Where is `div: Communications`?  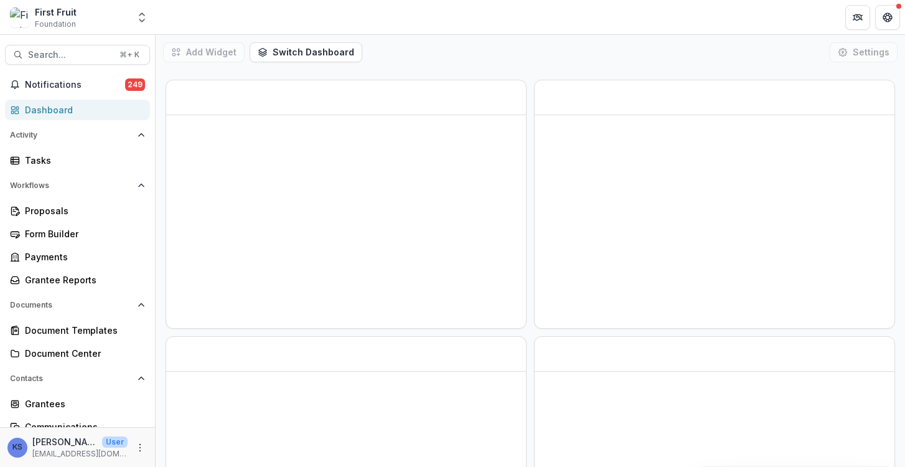
div: Communications is located at coordinates (82, 426).